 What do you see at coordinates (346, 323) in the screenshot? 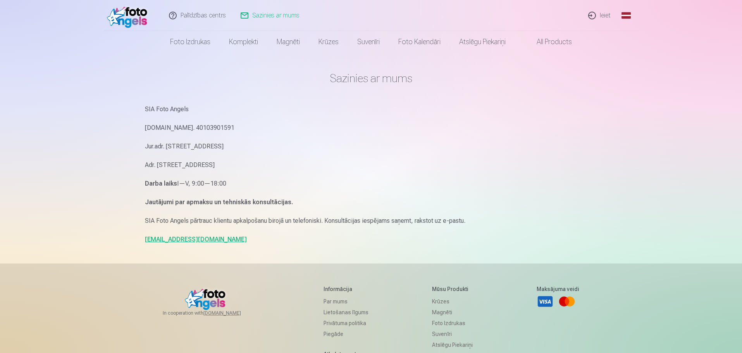
I see `a: Privātuma politika` at bounding box center [346, 323].